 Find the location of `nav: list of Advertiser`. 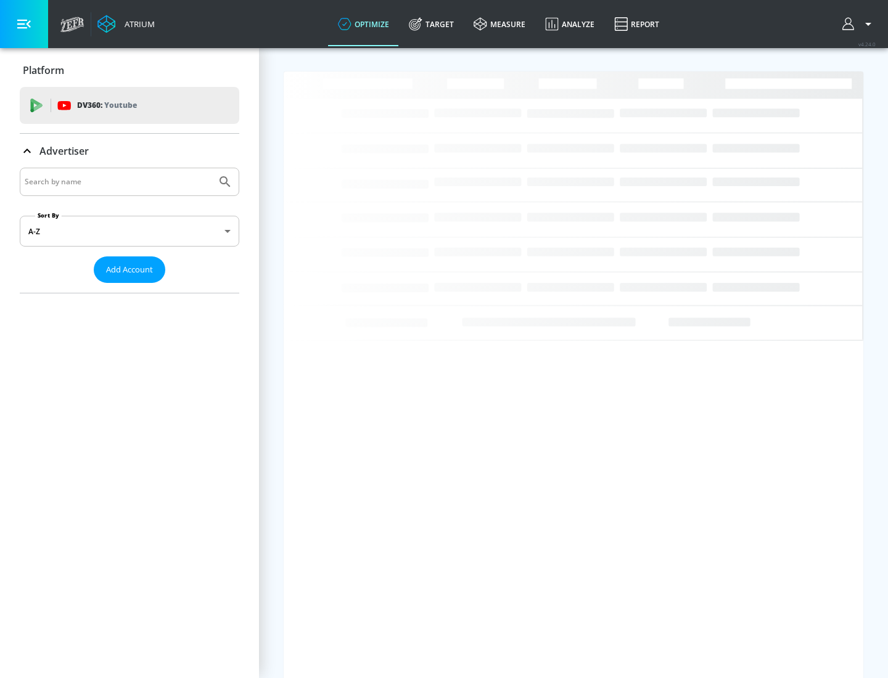

nav: list of Advertiser is located at coordinates (129, 288).